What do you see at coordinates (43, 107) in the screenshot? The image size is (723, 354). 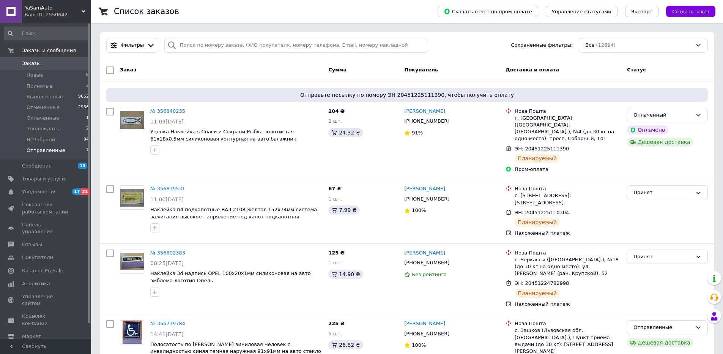 I see `span: Отмененные` at bounding box center [43, 107].